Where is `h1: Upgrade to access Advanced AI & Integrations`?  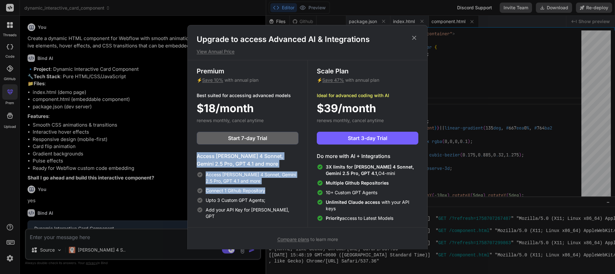
h1: Upgrade to access Advanced AI & Integrations is located at coordinates (308, 39).